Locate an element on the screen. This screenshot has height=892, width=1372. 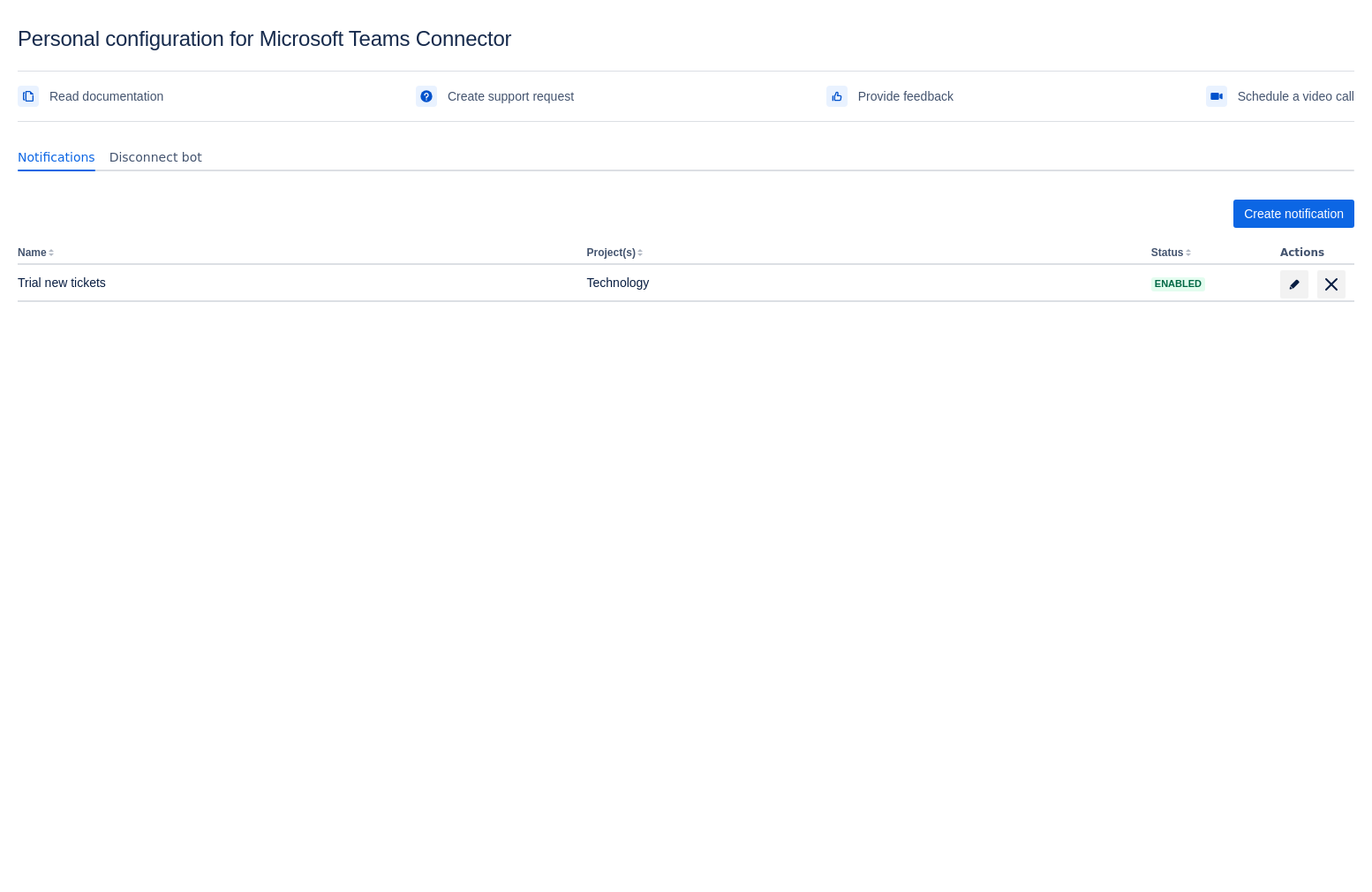
span: support is located at coordinates (426, 97).